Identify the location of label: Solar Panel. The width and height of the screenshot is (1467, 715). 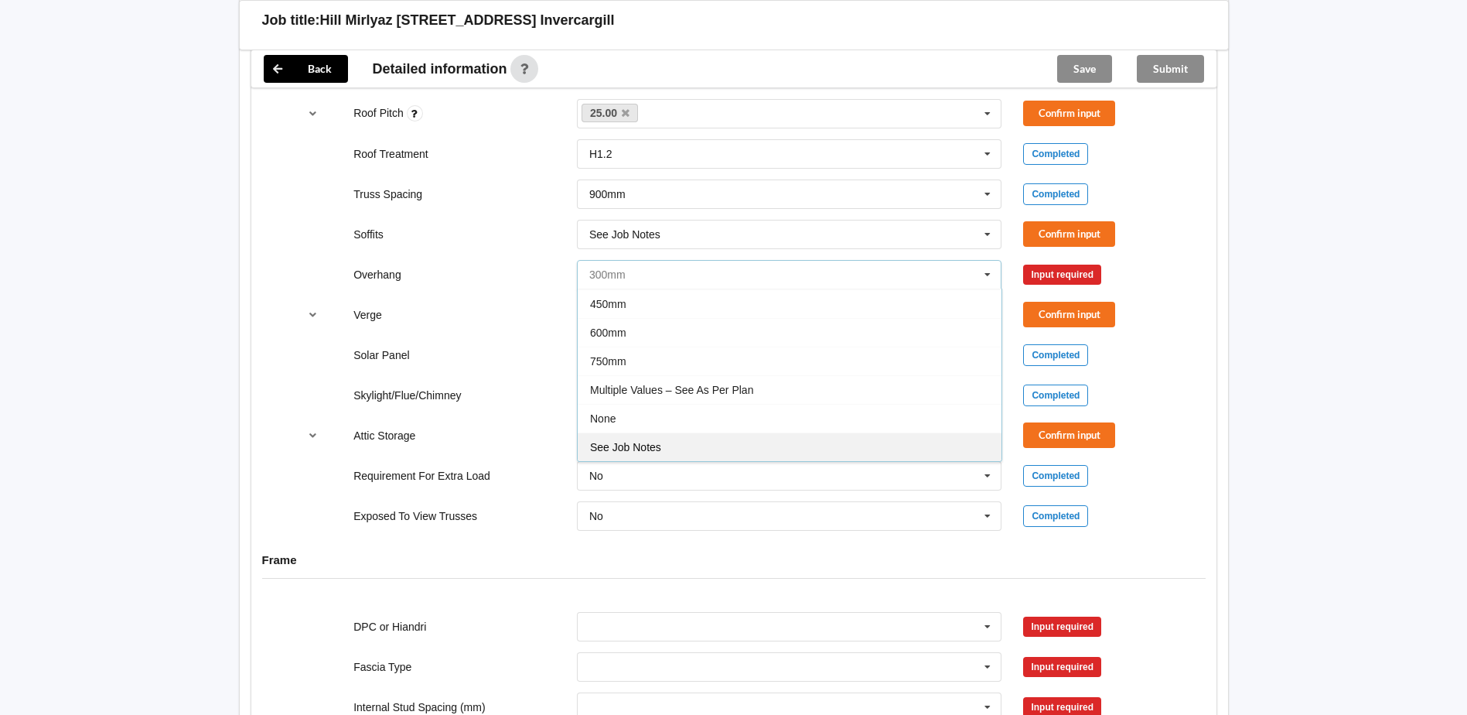
(381, 355).